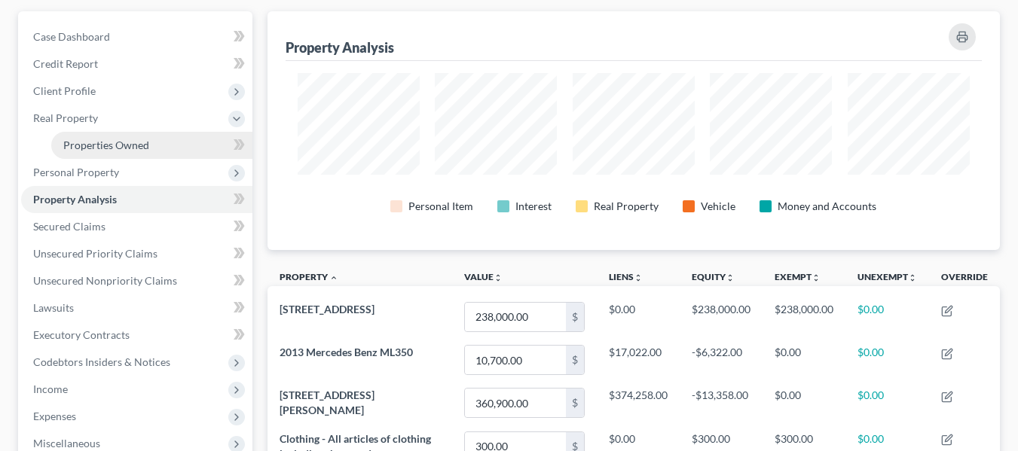  What do you see at coordinates (533, 206) in the screenshot?
I see `div: Interest` at bounding box center [533, 206].